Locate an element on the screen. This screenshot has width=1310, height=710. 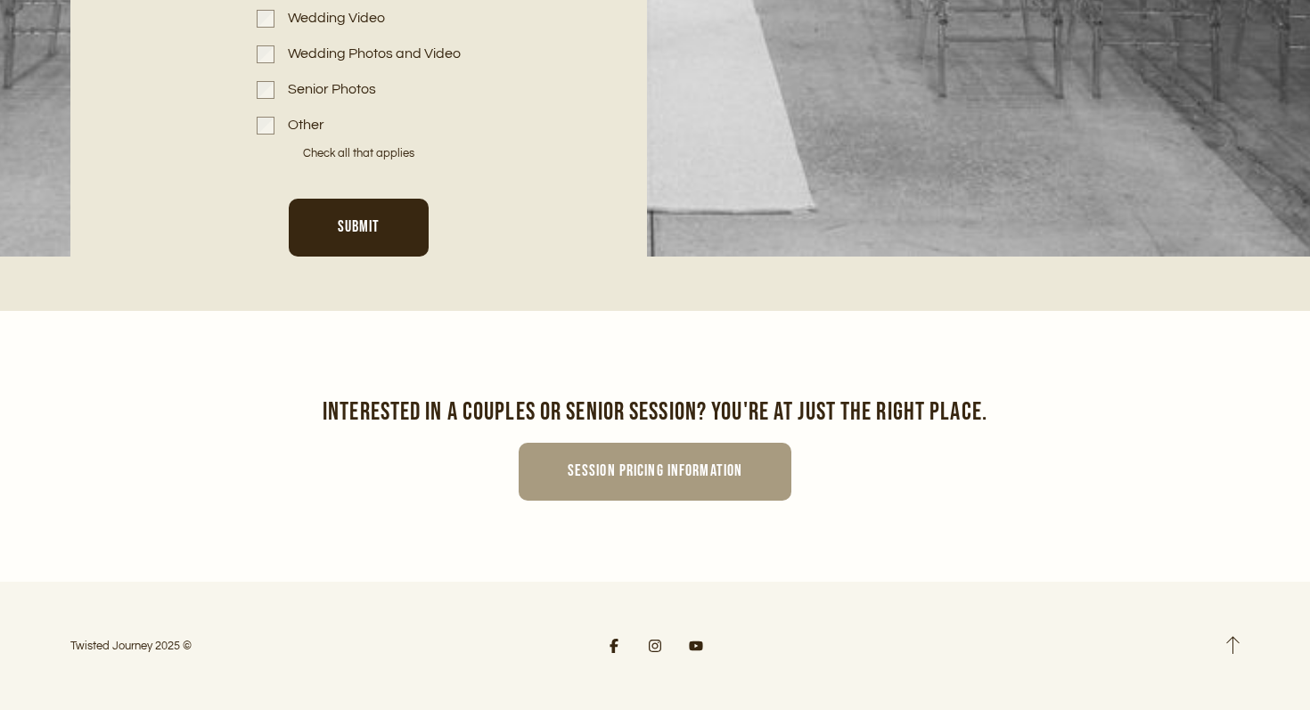
h3: Interested in a couples or senior session? You're at just the right place. is located at coordinates (655, 412).